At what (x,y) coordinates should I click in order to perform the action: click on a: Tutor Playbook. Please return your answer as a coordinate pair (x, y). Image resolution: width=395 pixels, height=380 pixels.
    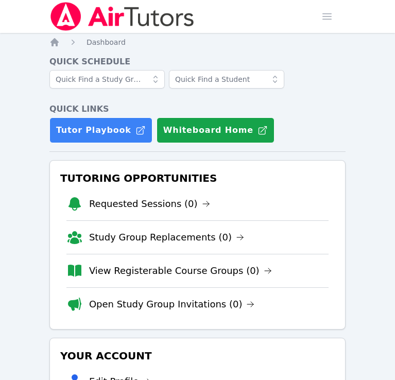
    Looking at the image, I should click on (101, 130).